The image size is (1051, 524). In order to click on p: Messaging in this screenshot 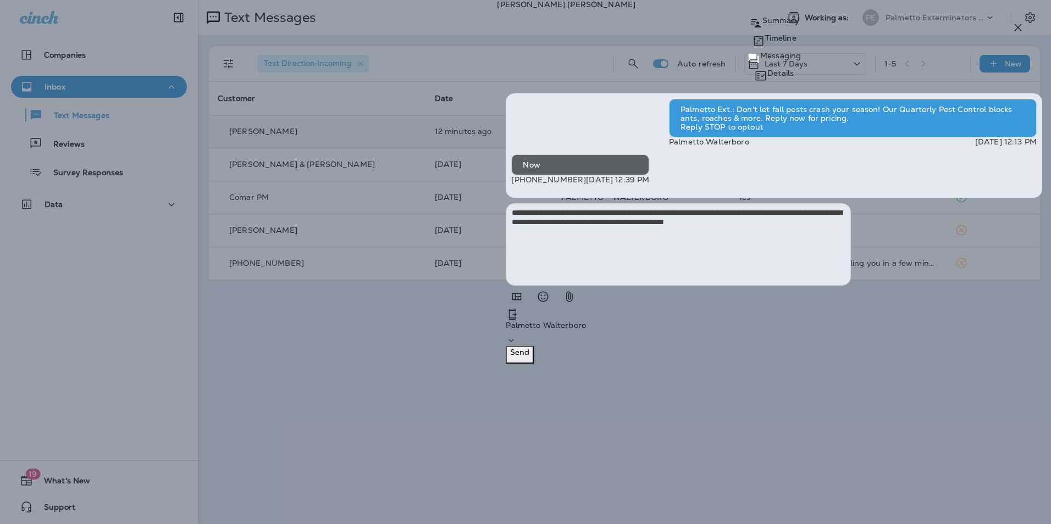, I will do `click(781, 56)`.